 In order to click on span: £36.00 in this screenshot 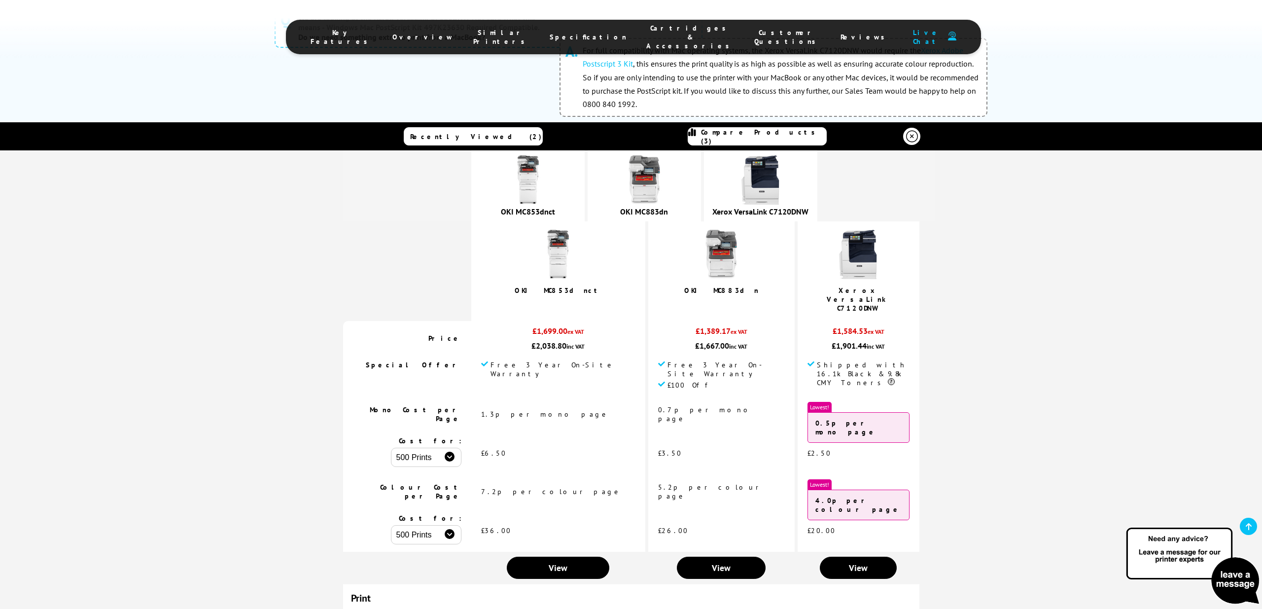, I will do `click(496, 530)`.